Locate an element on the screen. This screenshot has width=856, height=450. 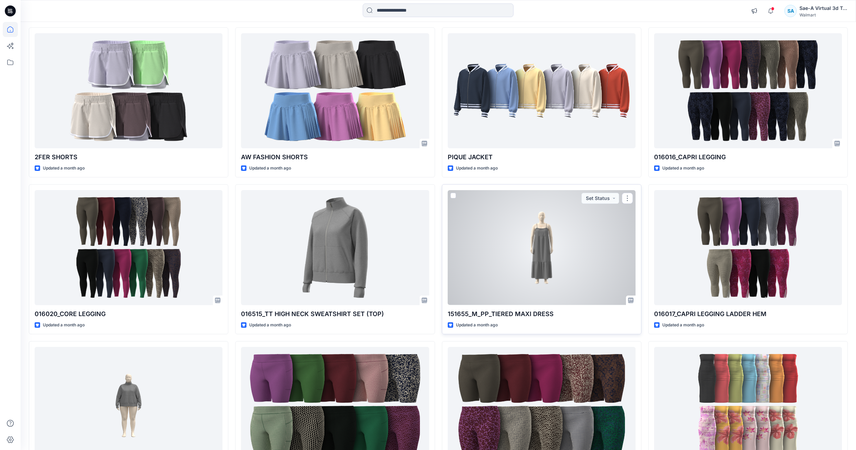
p: 151655_M_PP_TIERED MAXI DRESS is located at coordinates (542, 314).